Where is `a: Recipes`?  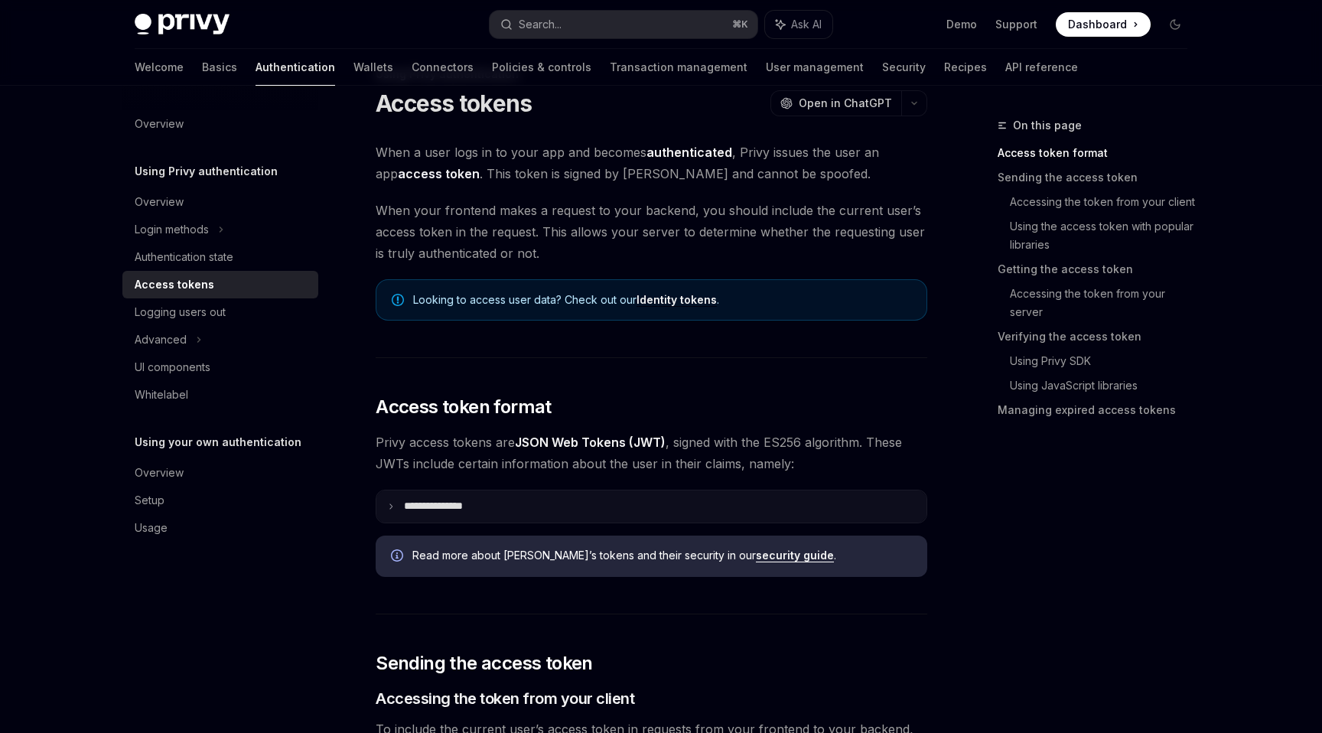 a: Recipes is located at coordinates (966, 67).